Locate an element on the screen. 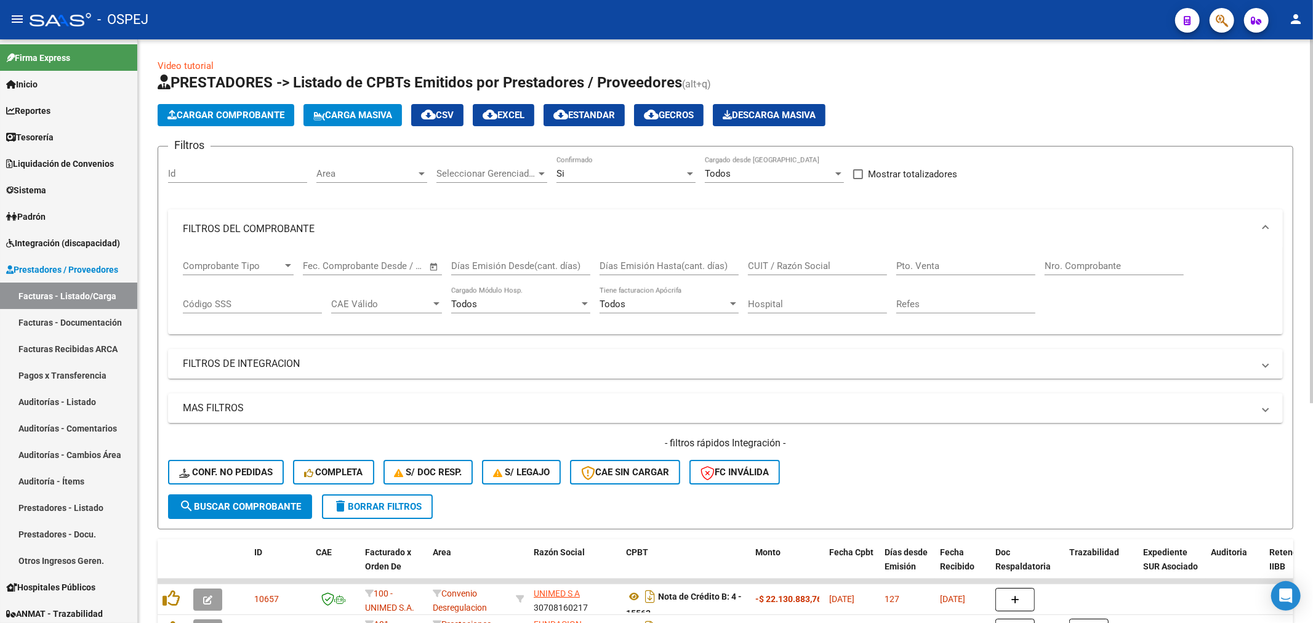  datatable-header-cell: Expediente SUR Asociado is located at coordinates (1172, 566).